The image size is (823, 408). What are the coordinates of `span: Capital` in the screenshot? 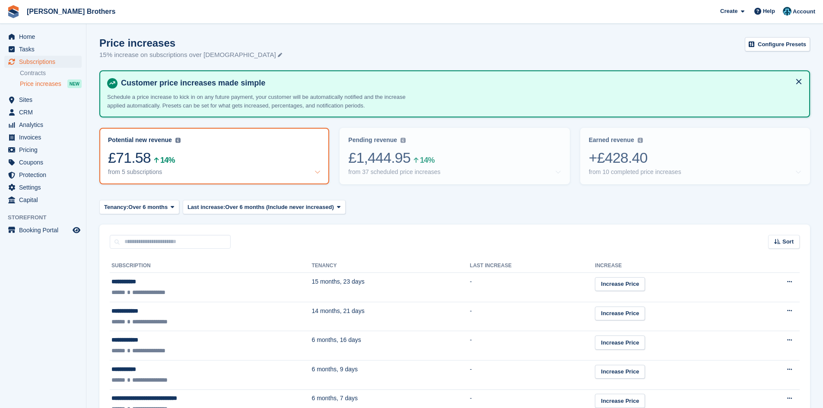 It's located at (45, 200).